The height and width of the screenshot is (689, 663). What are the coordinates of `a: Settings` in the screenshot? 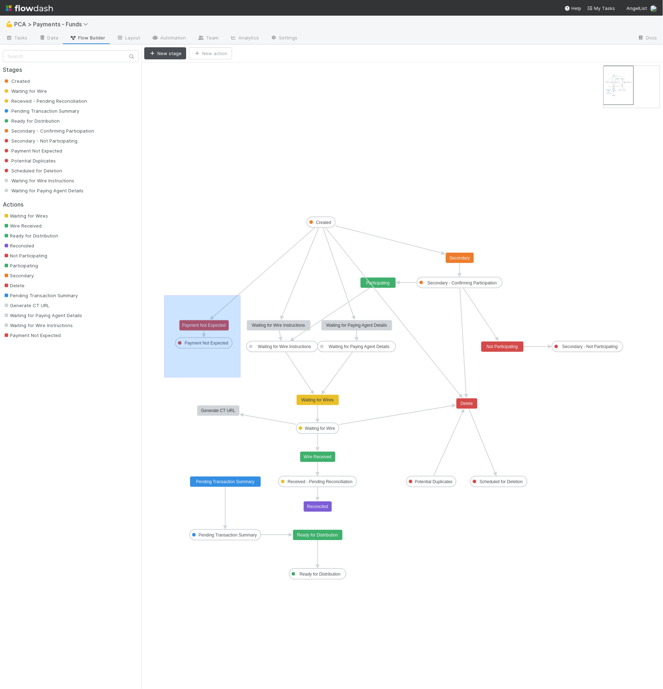 It's located at (284, 38).